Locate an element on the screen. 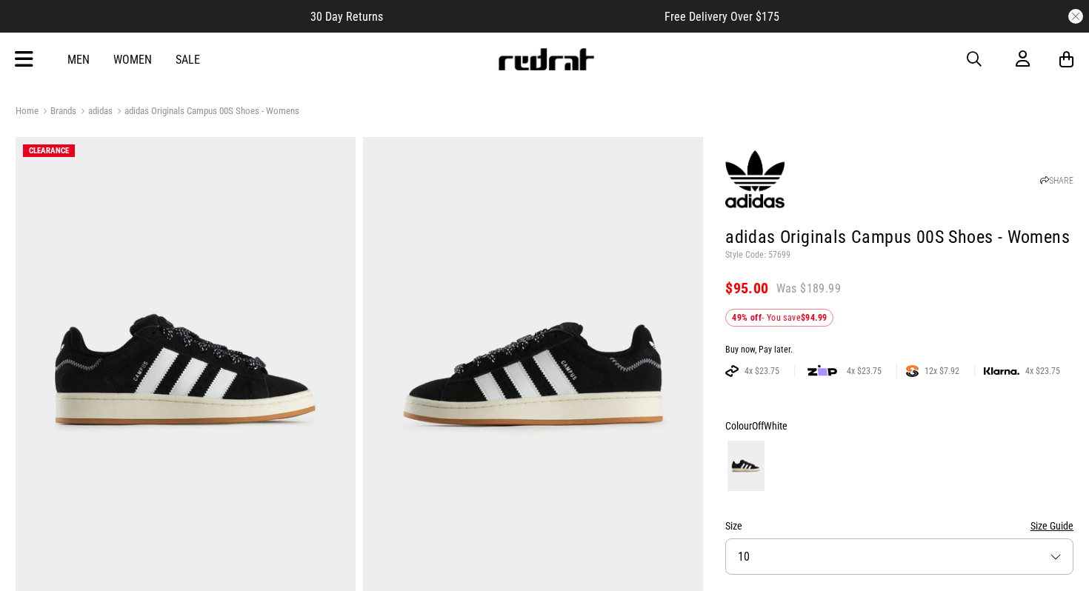 This screenshot has height=591, width=1089. span: 12x $7.92 is located at coordinates (942, 371).